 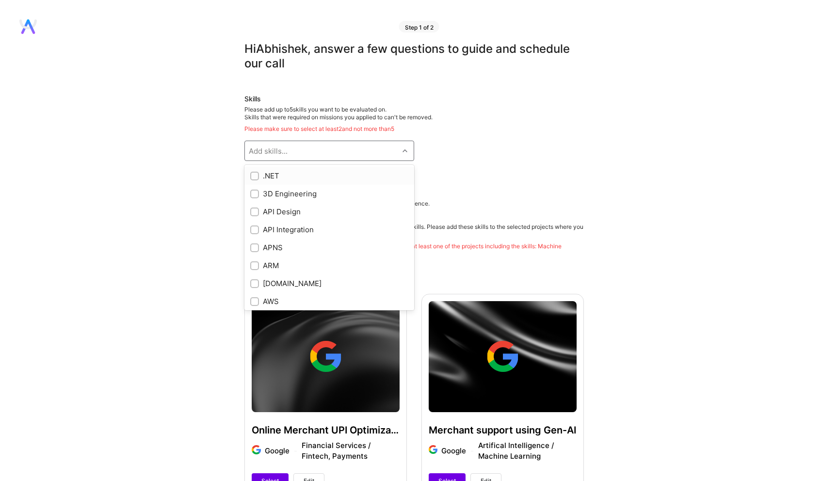 What do you see at coordinates (329, 247) in the screenshot?
I see `div: APNS` at bounding box center [329, 247].